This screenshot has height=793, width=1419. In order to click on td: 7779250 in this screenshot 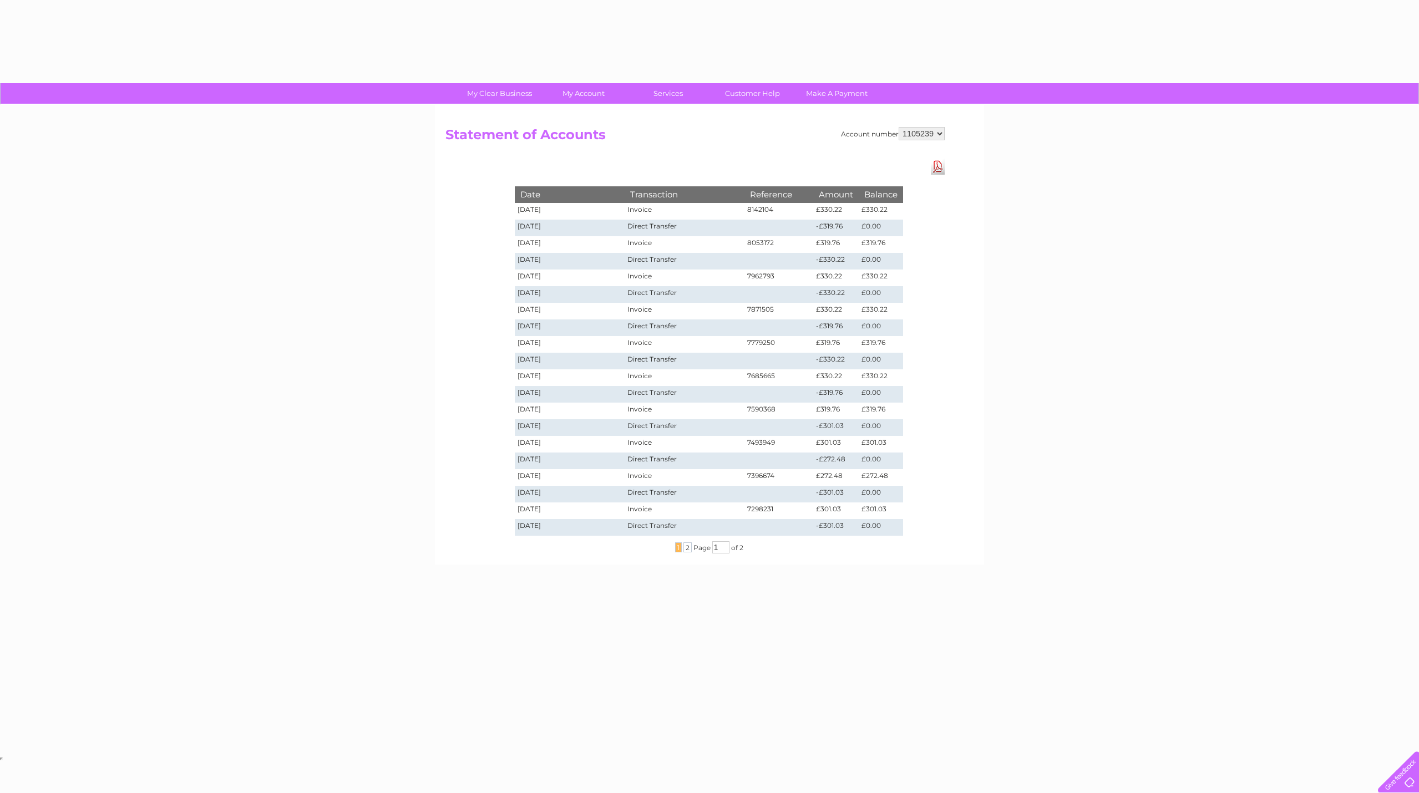, I will do `click(779, 345)`.